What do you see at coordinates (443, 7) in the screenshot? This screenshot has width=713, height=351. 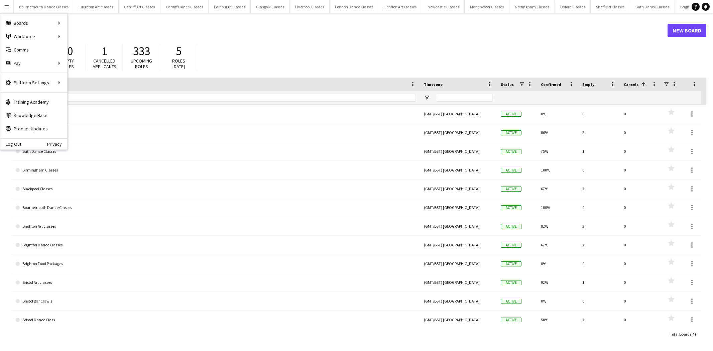 I see `button: Newcastle Classes` at bounding box center [443, 7].